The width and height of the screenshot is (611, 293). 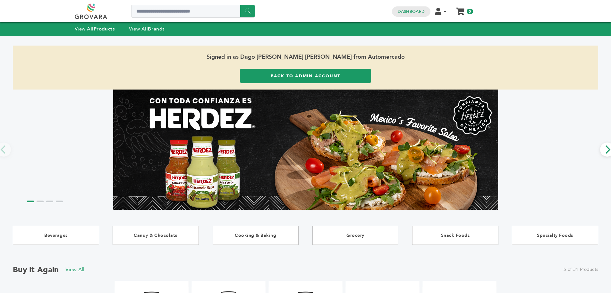 What do you see at coordinates (305, 149) in the screenshot?
I see `img: Marketplace Top Banner 1` at bounding box center [305, 149].